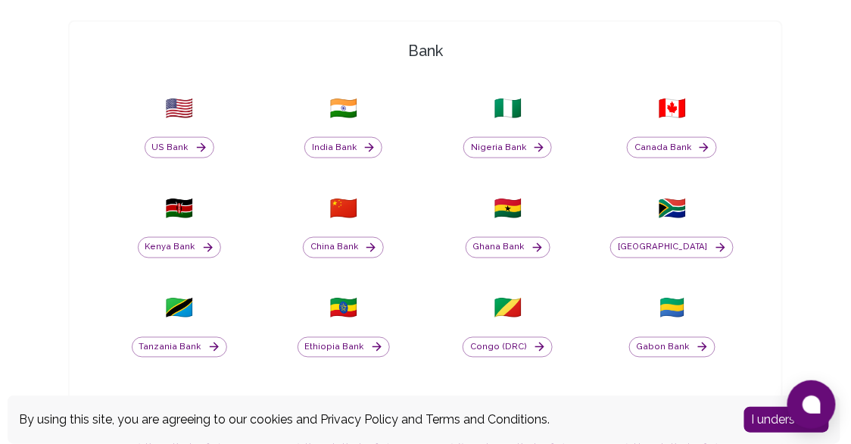 This screenshot has width=851, height=444. I want to click on button: Ethiopia Bank, so click(344, 348).